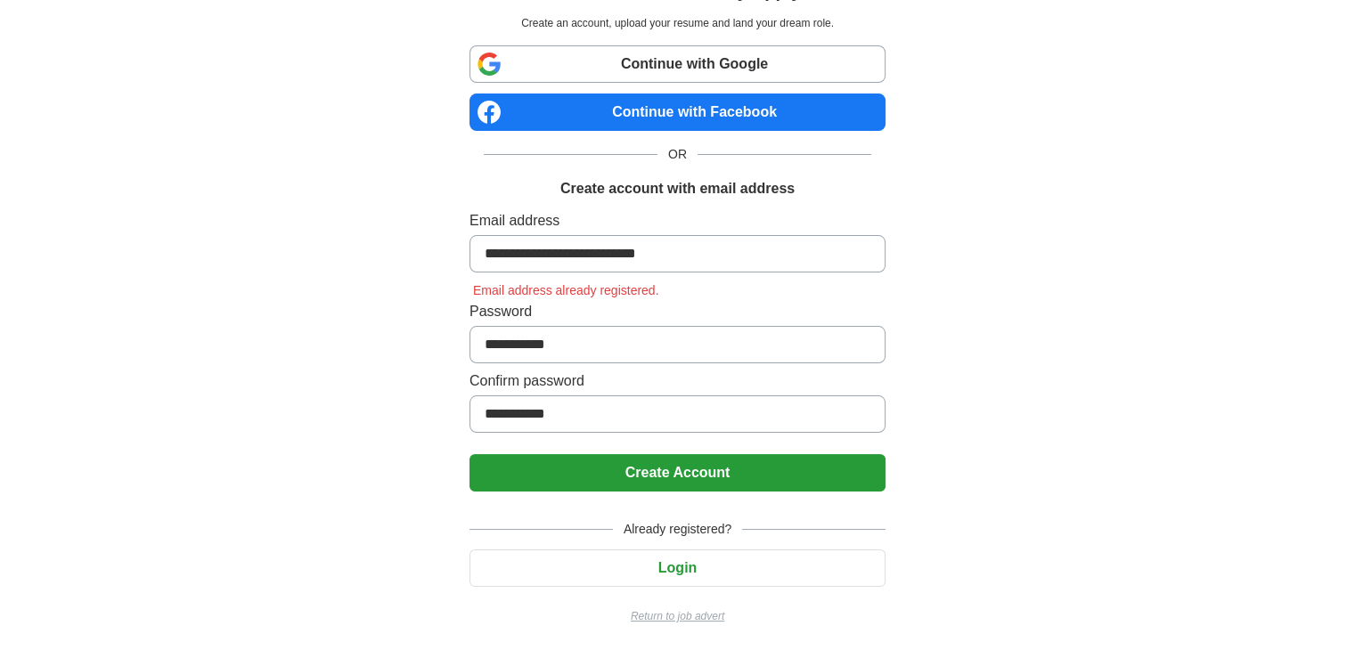  I want to click on span: Already registered?, so click(677, 529).